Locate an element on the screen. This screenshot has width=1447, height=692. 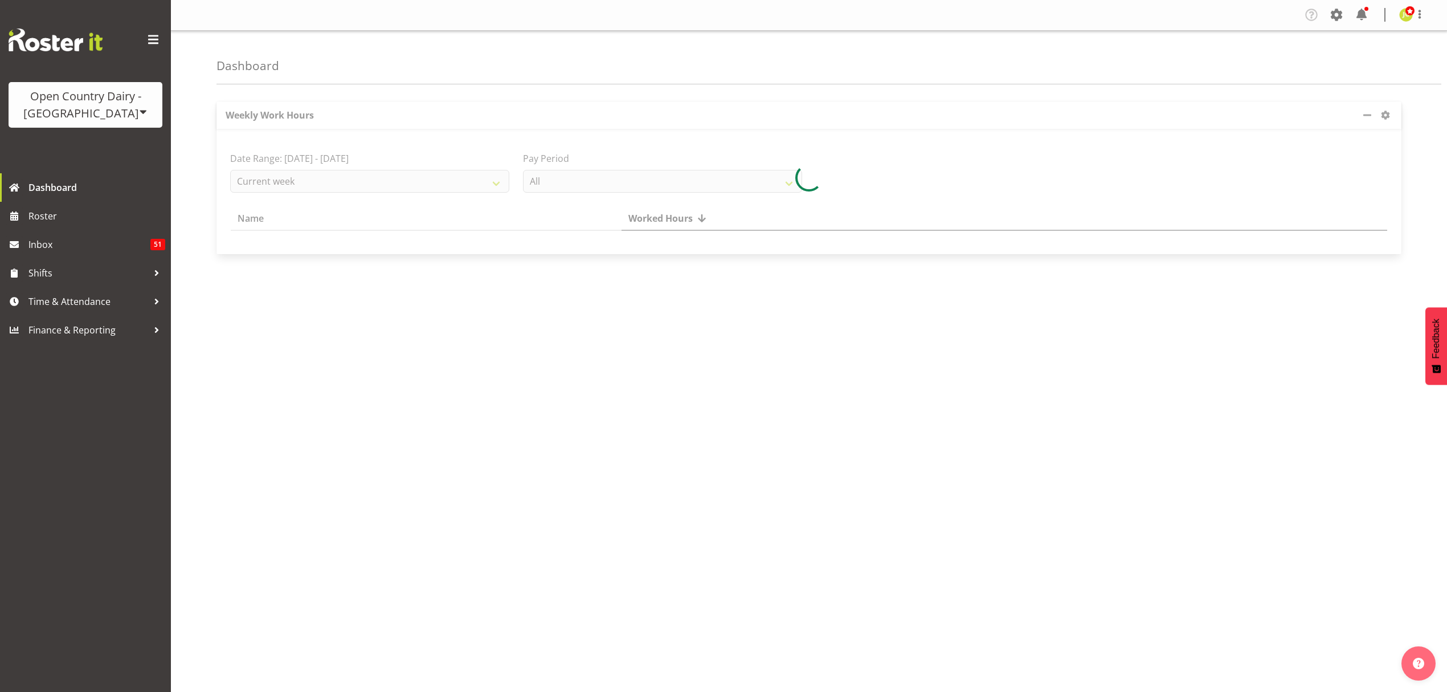
span: Dashboard is located at coordinates (97, 187).